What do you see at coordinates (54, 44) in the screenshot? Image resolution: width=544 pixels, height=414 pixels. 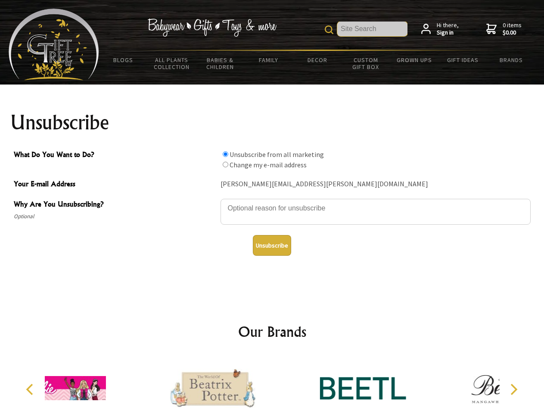 I see `img: Babyware - Gifts - Toys and more...` at bounding box center [54, 44].